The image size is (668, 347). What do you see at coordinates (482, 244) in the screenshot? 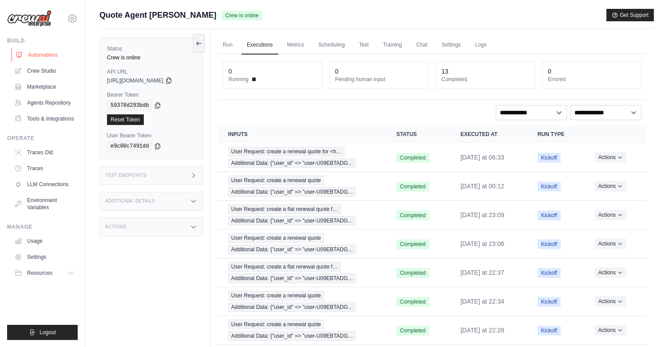
I see `time: September 23, 2025 at 23:06 IST` at bounding box center [482, 244].